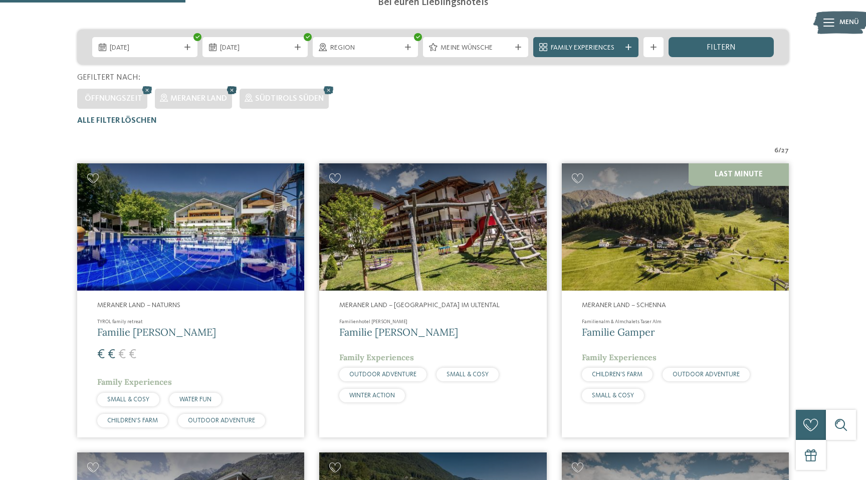 Image resolution: width=866 pixels, height=480 pixels. Describe the element at coordinates (776, 151) in the screenshot. I see `span: 6` at that location.